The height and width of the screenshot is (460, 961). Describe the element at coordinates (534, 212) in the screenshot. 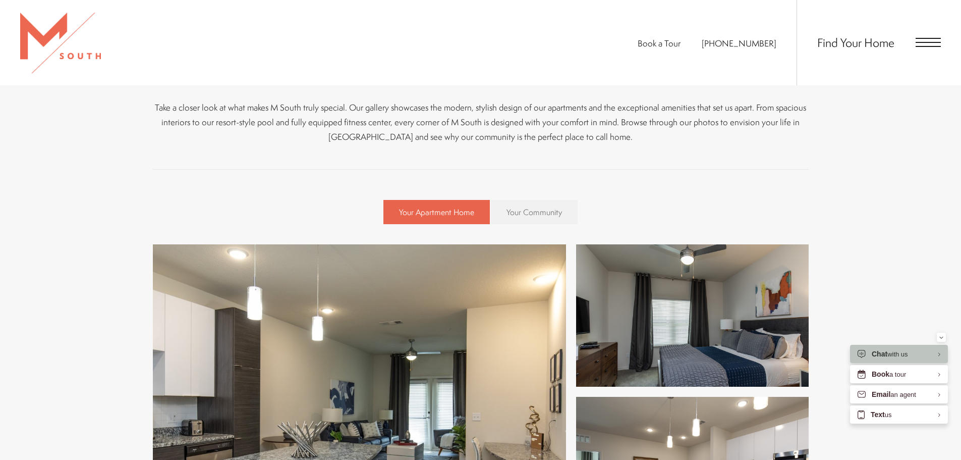

I see `span: Your Community` at that location.